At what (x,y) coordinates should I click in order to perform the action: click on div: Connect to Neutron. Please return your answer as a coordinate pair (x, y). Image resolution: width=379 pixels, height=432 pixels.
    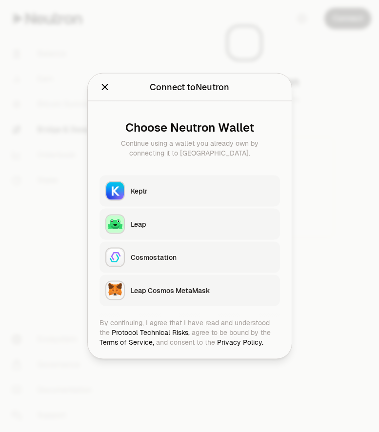
    Looking at the image, I should click on (189, 87).